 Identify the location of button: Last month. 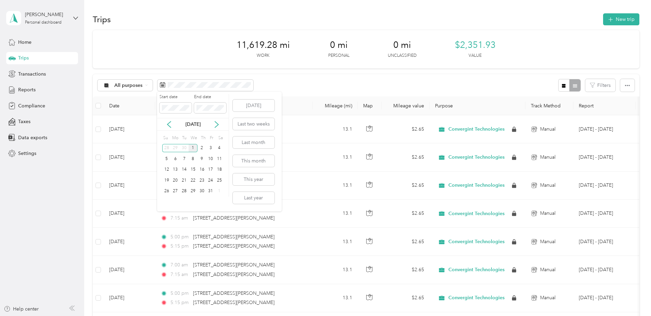
(254, 142).